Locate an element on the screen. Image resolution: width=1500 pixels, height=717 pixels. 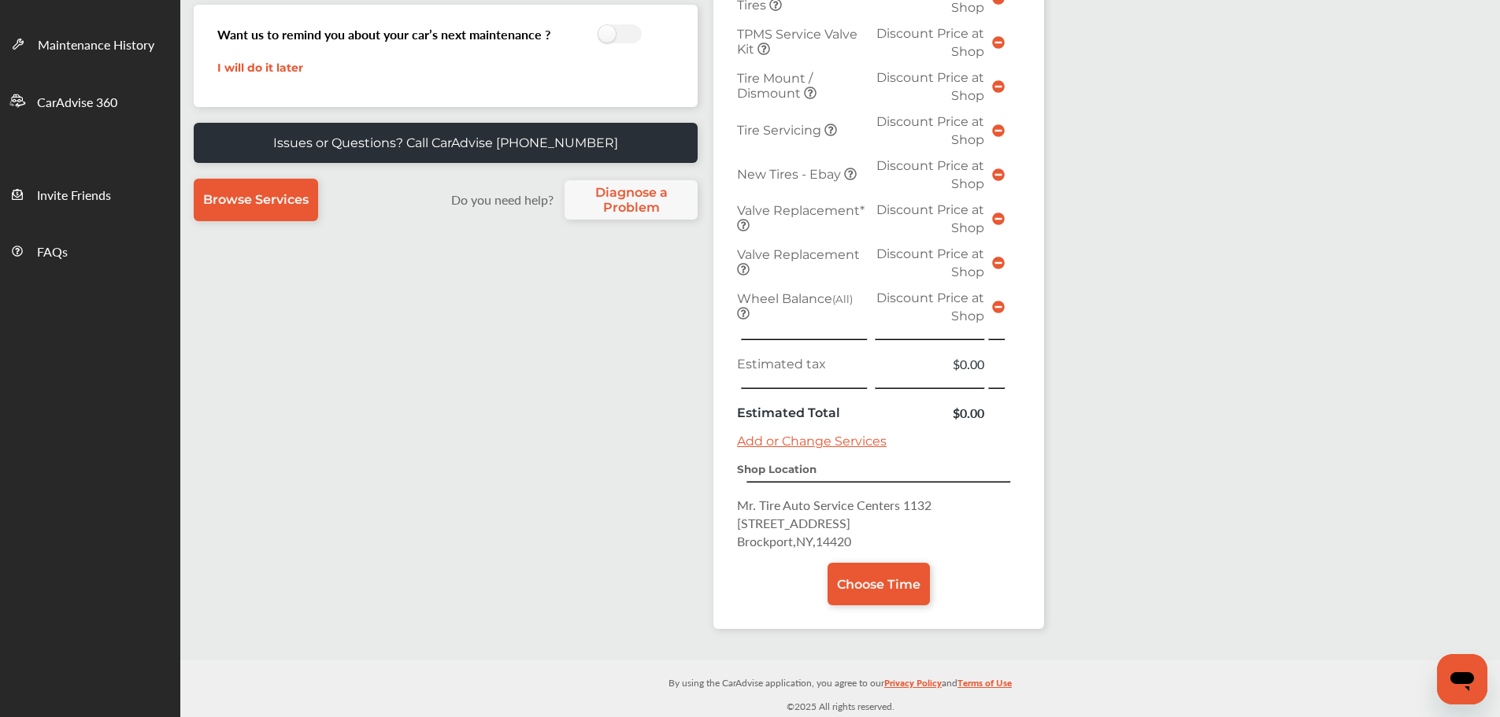
a: Choose Time is located at coordinates (879, 584).